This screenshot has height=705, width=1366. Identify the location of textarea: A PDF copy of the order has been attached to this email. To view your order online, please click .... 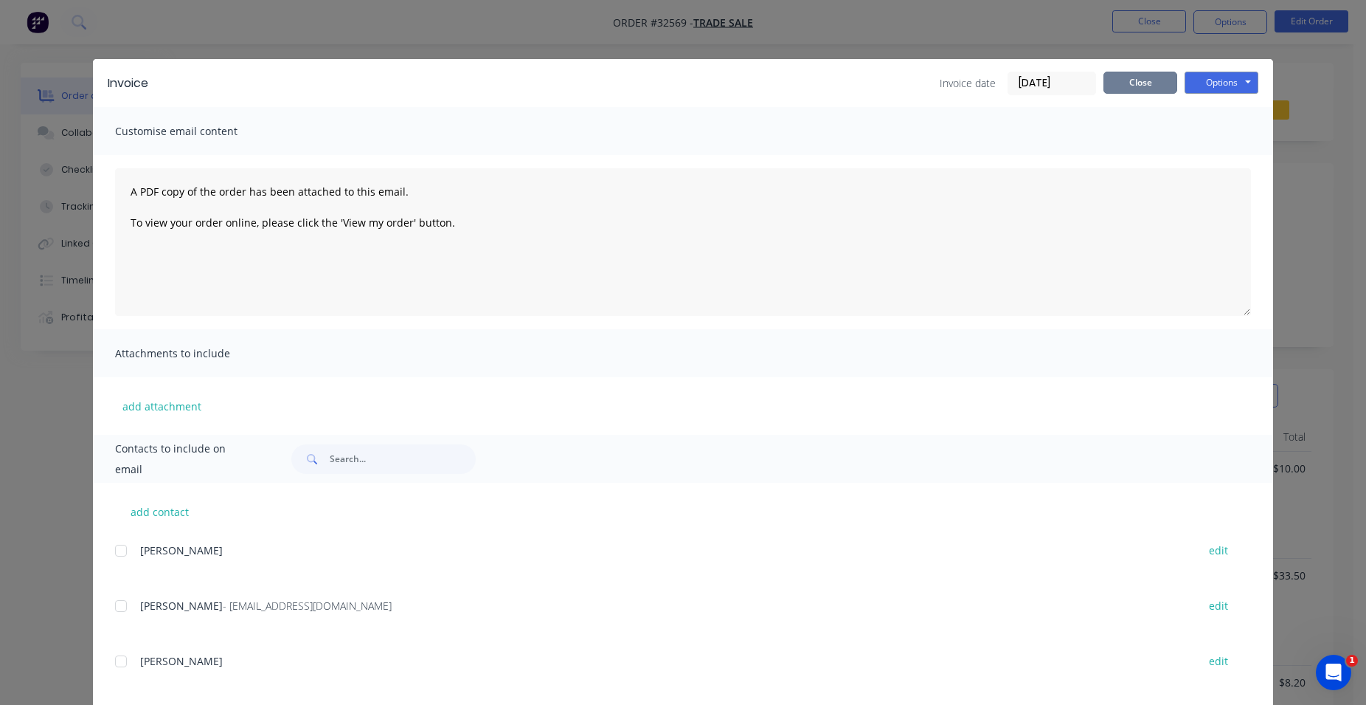
(683, 242).